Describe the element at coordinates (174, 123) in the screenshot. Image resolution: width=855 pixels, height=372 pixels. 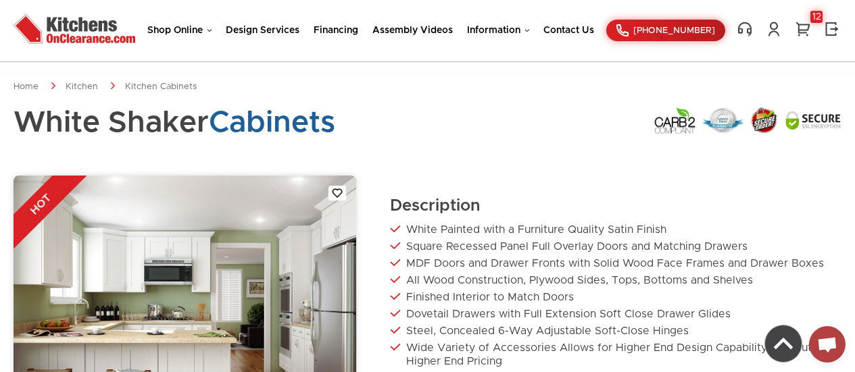
I see `h1: White Shaker` at that location.